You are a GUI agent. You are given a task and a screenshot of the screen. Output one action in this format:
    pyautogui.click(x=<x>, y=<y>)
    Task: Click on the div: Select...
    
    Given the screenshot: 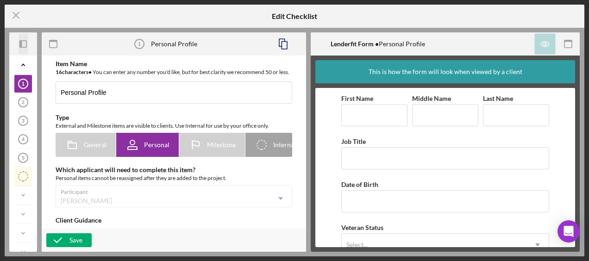 What is the action you would take?
    pyautogui.click(x=357, y=245)
    